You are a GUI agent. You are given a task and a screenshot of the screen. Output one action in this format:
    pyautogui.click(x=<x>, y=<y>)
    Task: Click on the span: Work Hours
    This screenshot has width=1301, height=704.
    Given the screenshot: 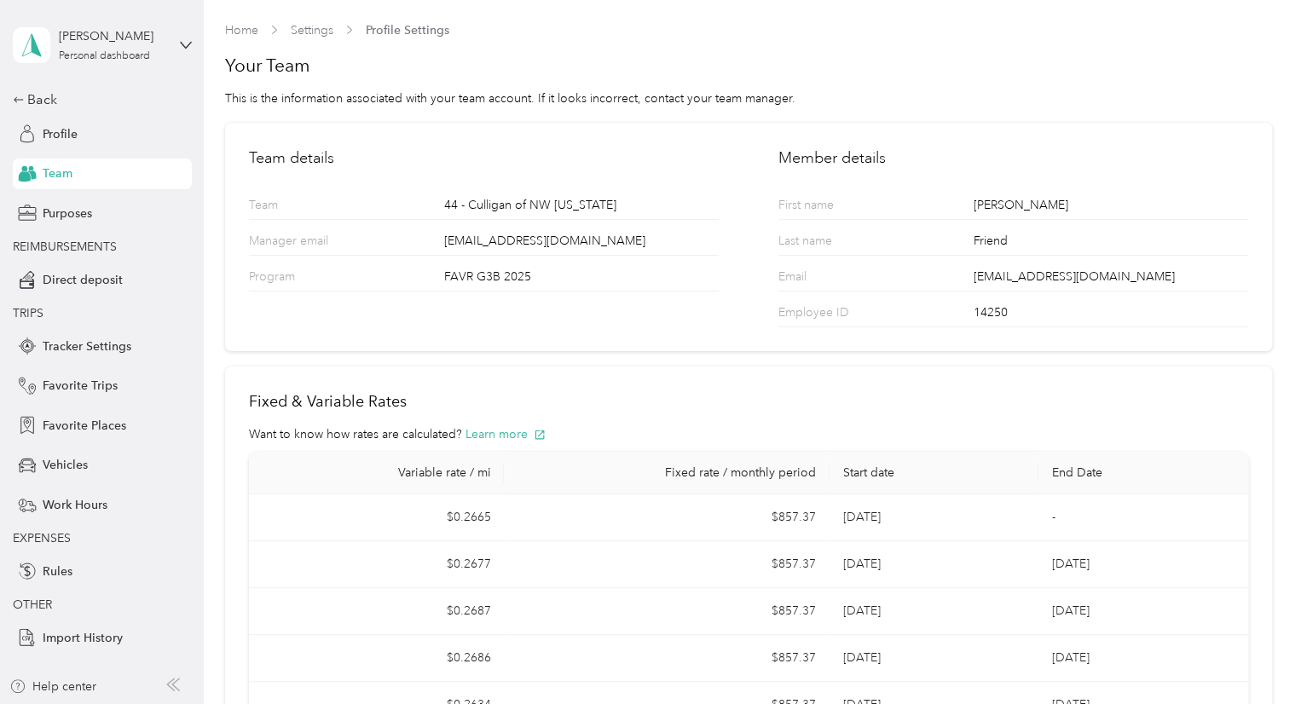 What is the action you would take?
    pyautogui.click(x=75, y=505)
    